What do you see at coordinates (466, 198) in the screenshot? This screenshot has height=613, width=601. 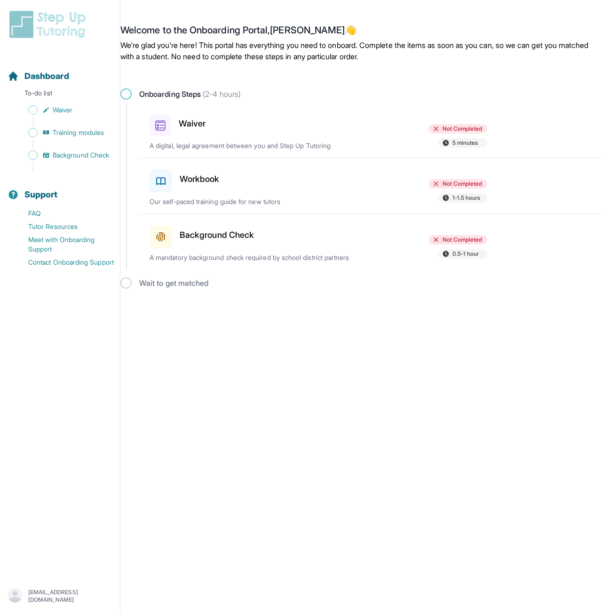 I see `span: 1-1.5 hours` at bounding box center [466, 198].